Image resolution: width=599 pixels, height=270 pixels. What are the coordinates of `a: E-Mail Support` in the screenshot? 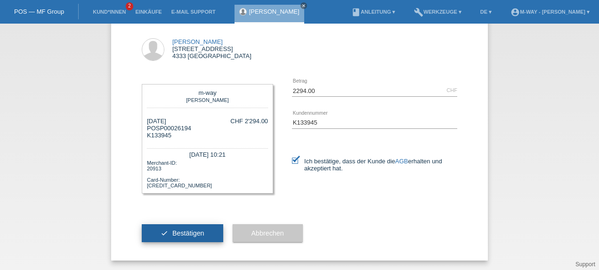 It's located at (194, 12).